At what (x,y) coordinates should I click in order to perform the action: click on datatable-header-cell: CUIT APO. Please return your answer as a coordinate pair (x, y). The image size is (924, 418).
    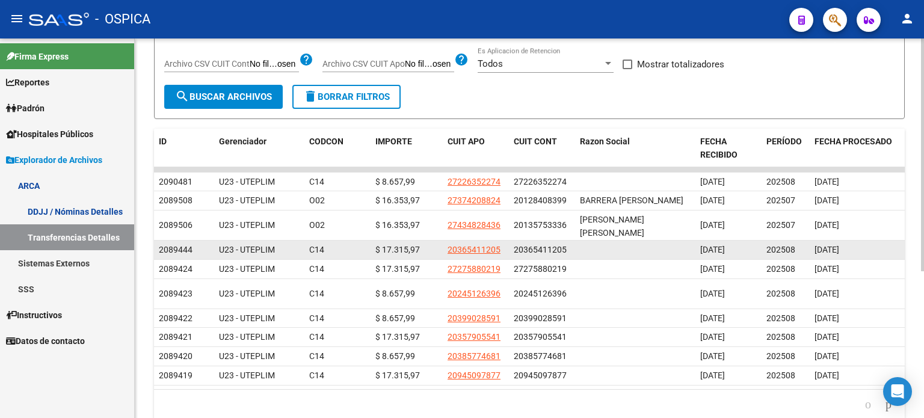
    Looking at the image, I should click on (476, 149).